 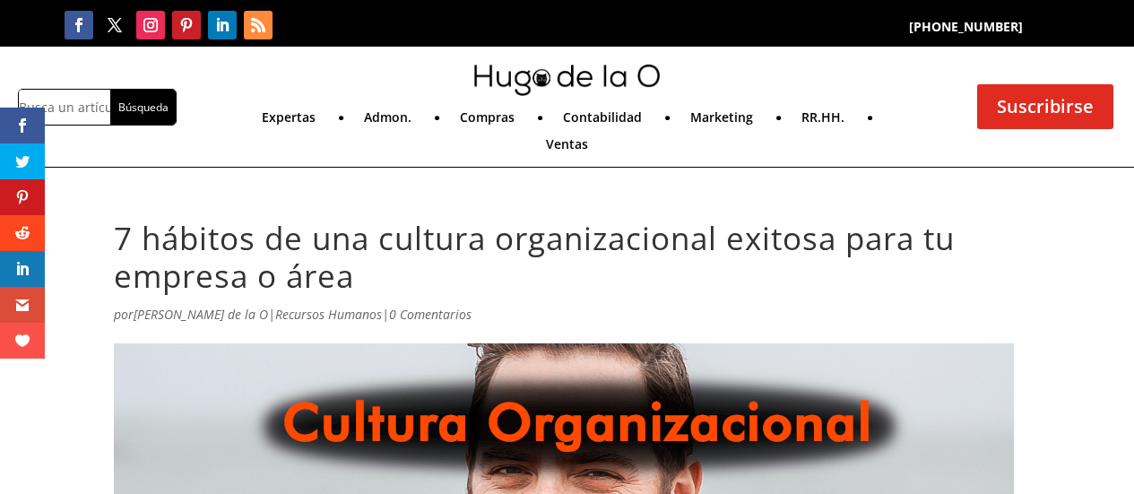 I want to click on a: Seguir en Facebook, so click(x=79, y=25).